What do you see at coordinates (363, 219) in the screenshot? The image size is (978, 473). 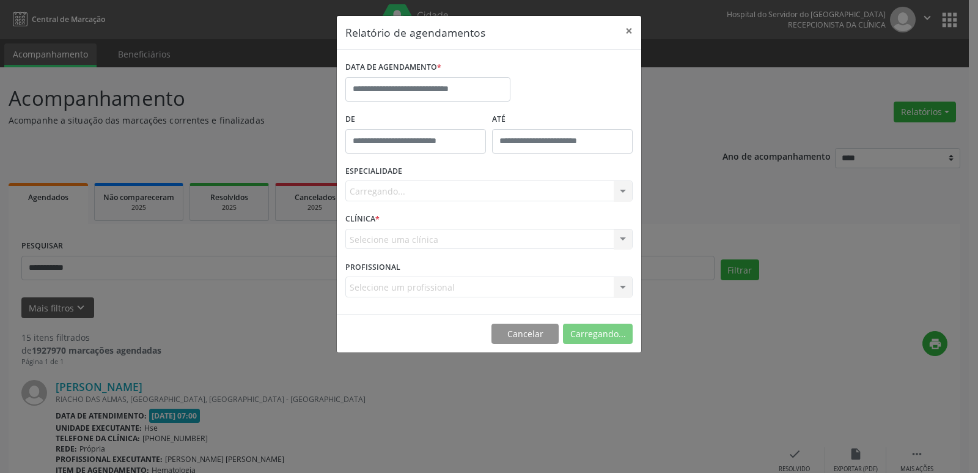 I see `label: CLÍNICA` at bounding box center [363, 219].